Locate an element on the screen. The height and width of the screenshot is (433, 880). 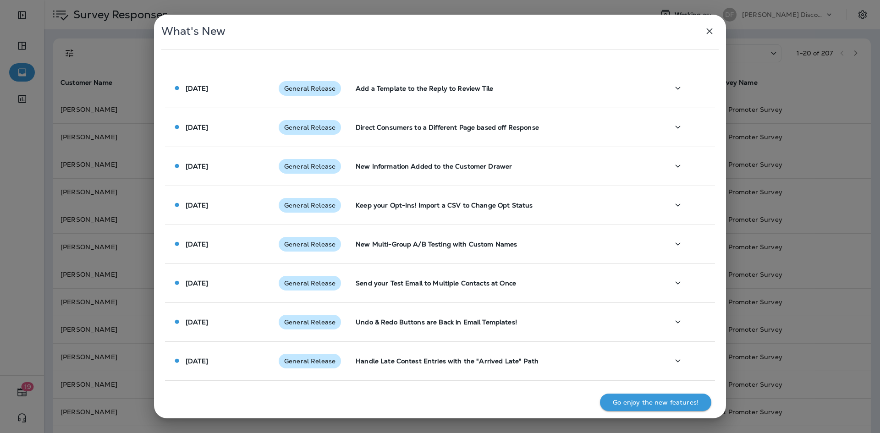
p: Add a Template to the Reply to Review Tile is located at coordinates (505, 88).